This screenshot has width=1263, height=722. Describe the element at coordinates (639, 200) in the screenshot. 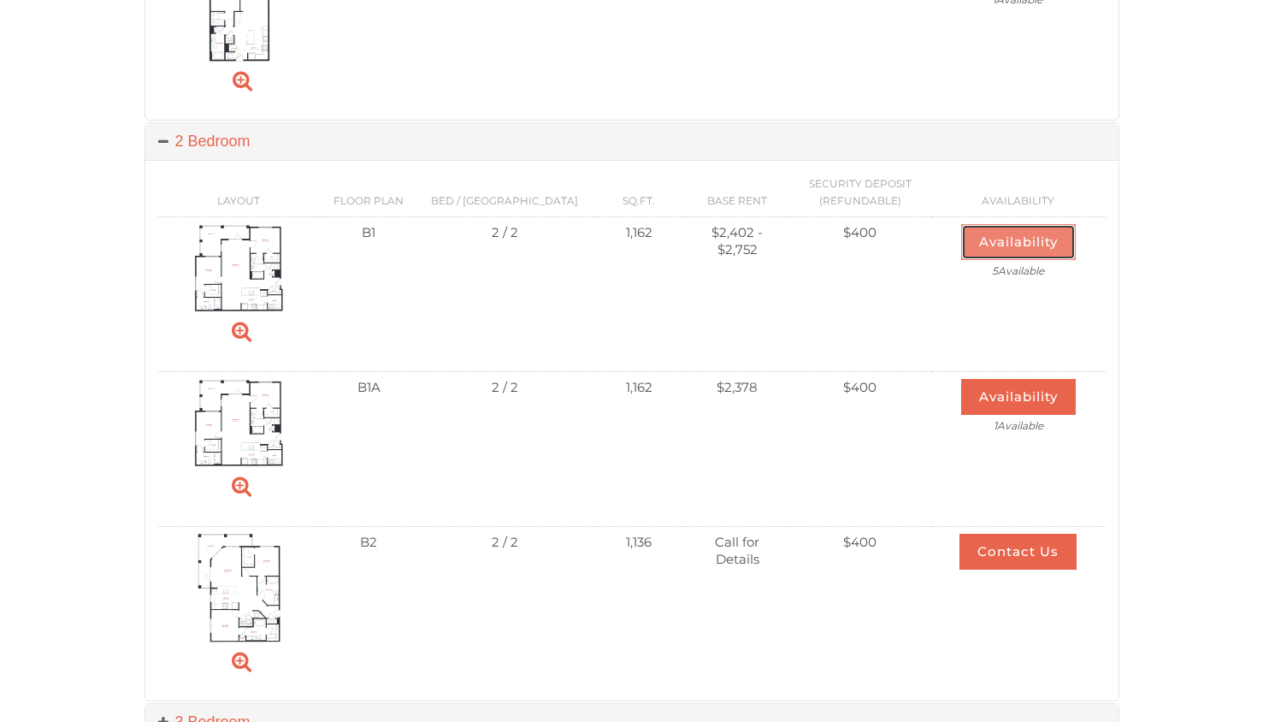

I see `span: Sq.Ft.` at that location.